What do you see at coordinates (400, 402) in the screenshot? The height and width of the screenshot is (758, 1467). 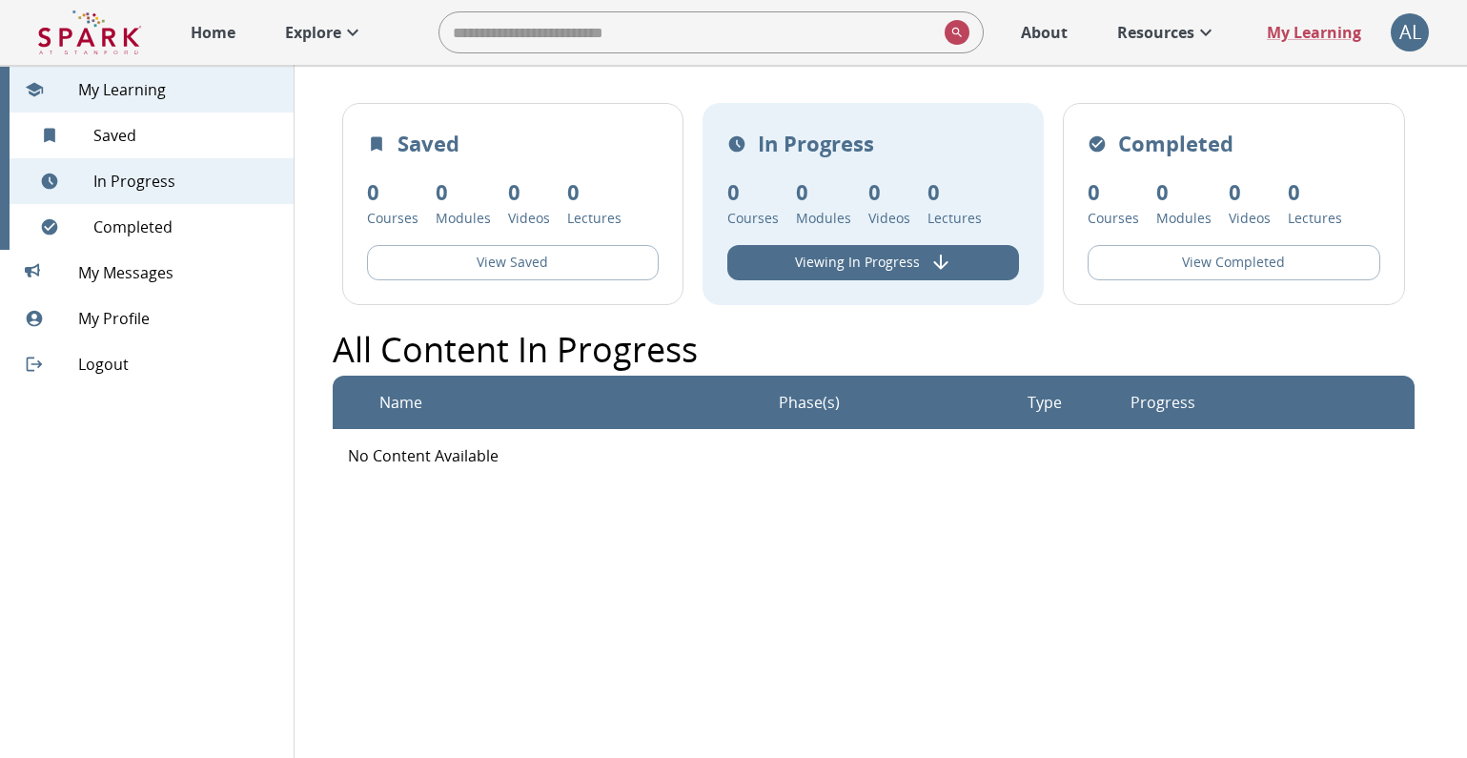 I see `p: Name` at bounding box center [400, 402].